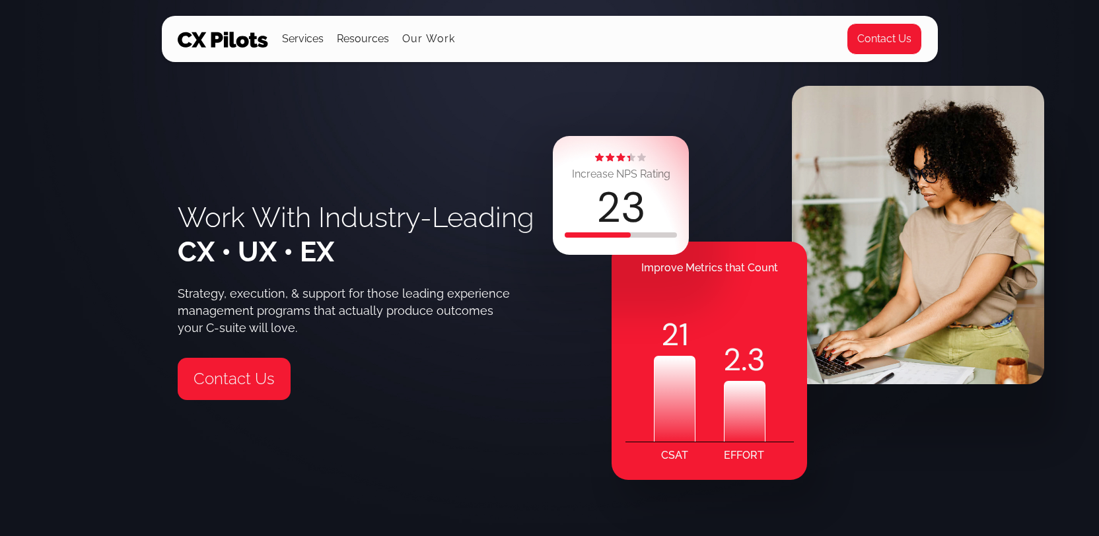 Image resolution: width=1099 pixels, height=536 pixels. What do you see at coordinates (621, 174) in the screenshot?
I see `div: Increase NPS Rating` at bounding box center [621, 174].